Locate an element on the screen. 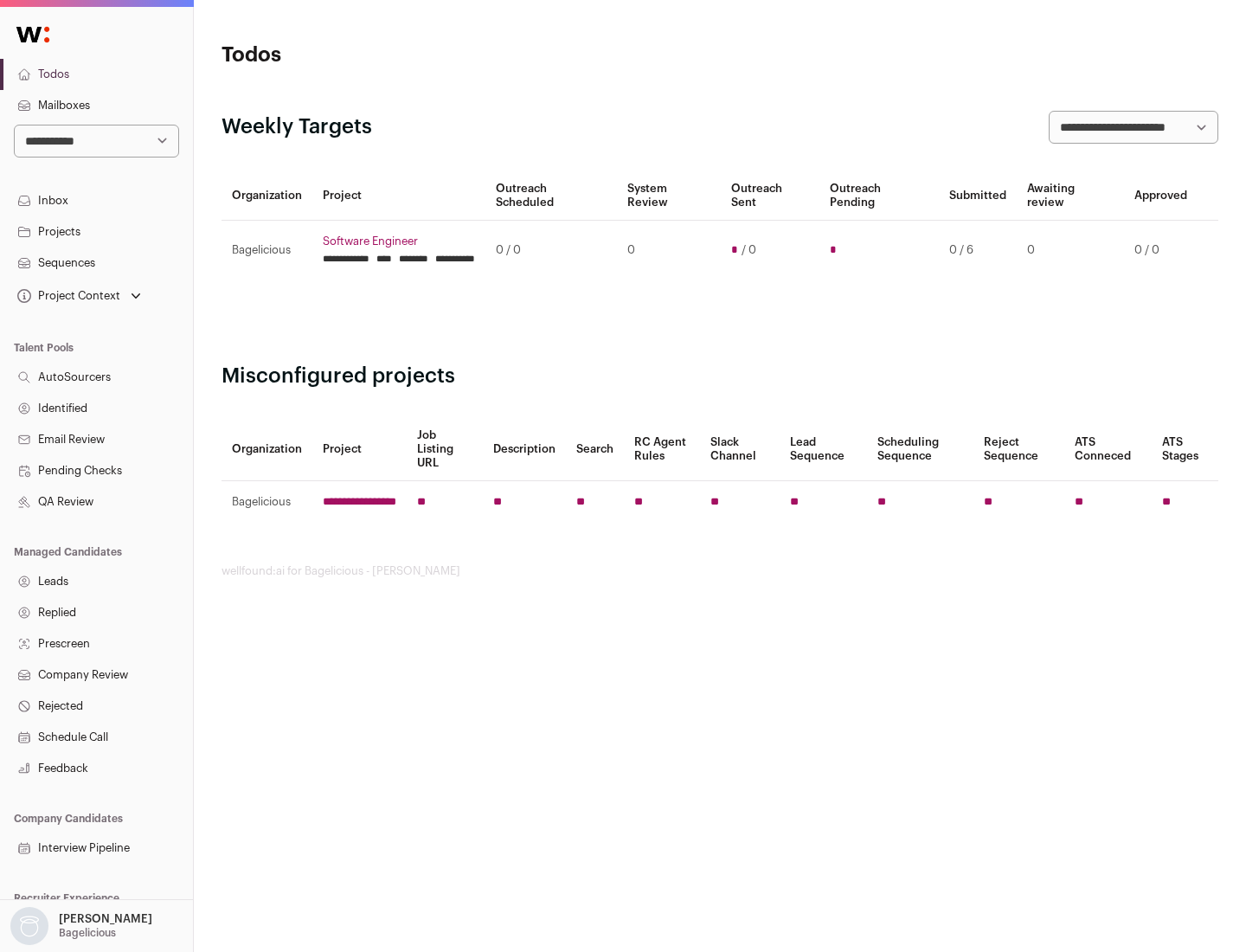  th: Reject Sequence is located at coordinates (1019, 449).